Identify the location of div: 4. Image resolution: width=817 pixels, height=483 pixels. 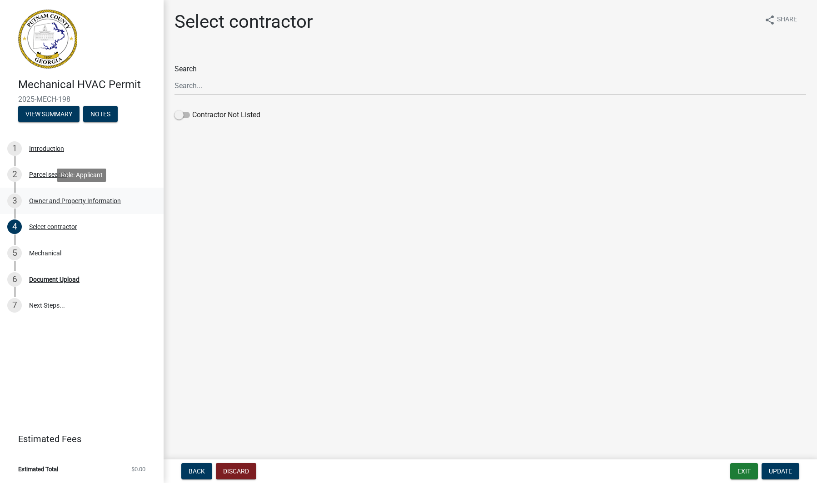
(15, 227).